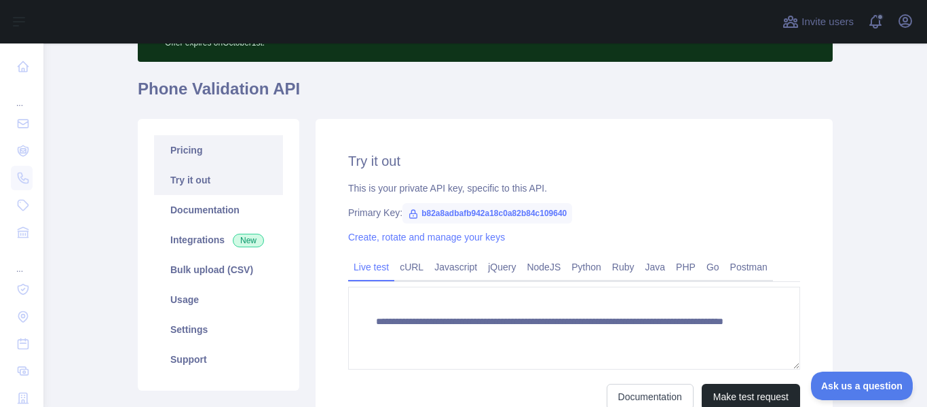 The height and width of the screenshot is (407, 927). What do you see at coordinates (219, 359) in the screenshot?
I see `a: Support` at bounding box center [219, 359].